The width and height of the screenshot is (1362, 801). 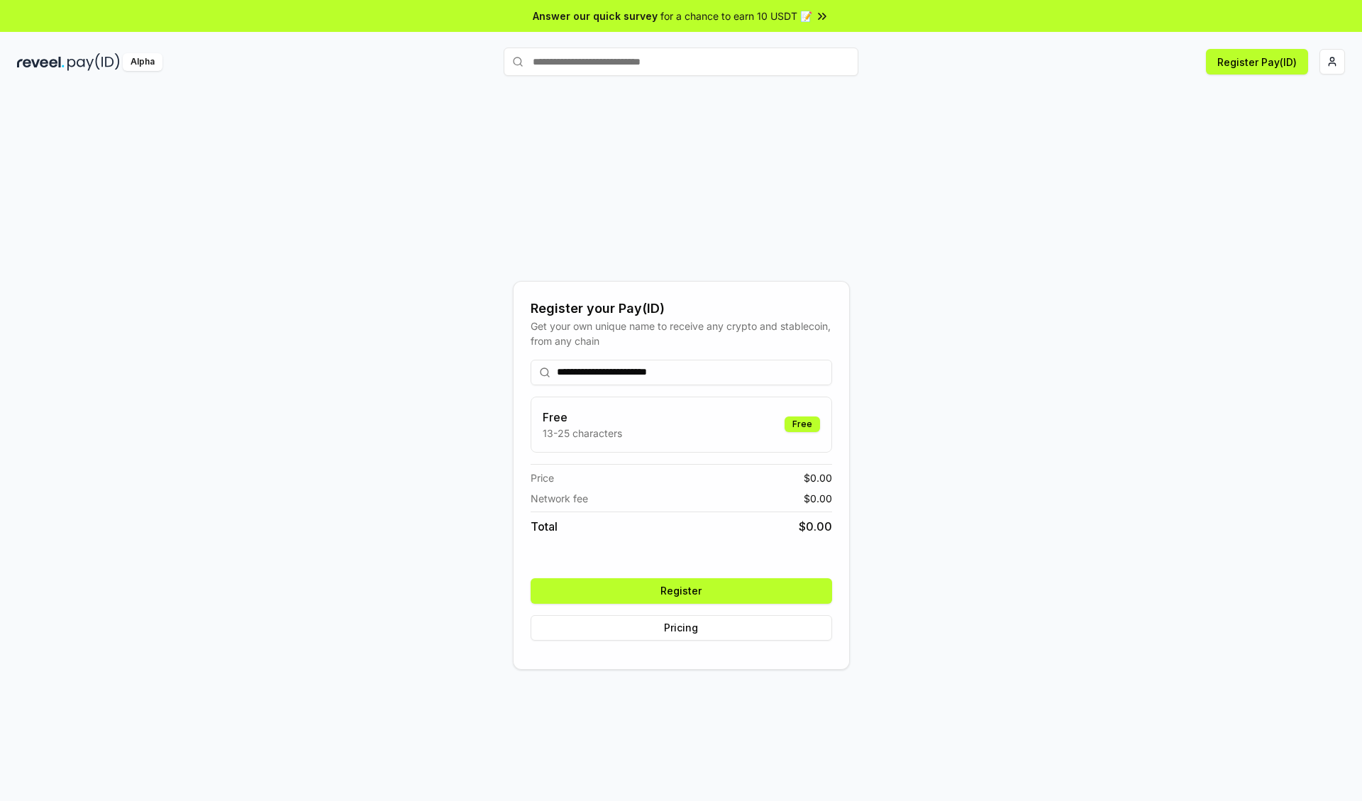 I want to click on span: Network fee, so click(x=559, y=498).